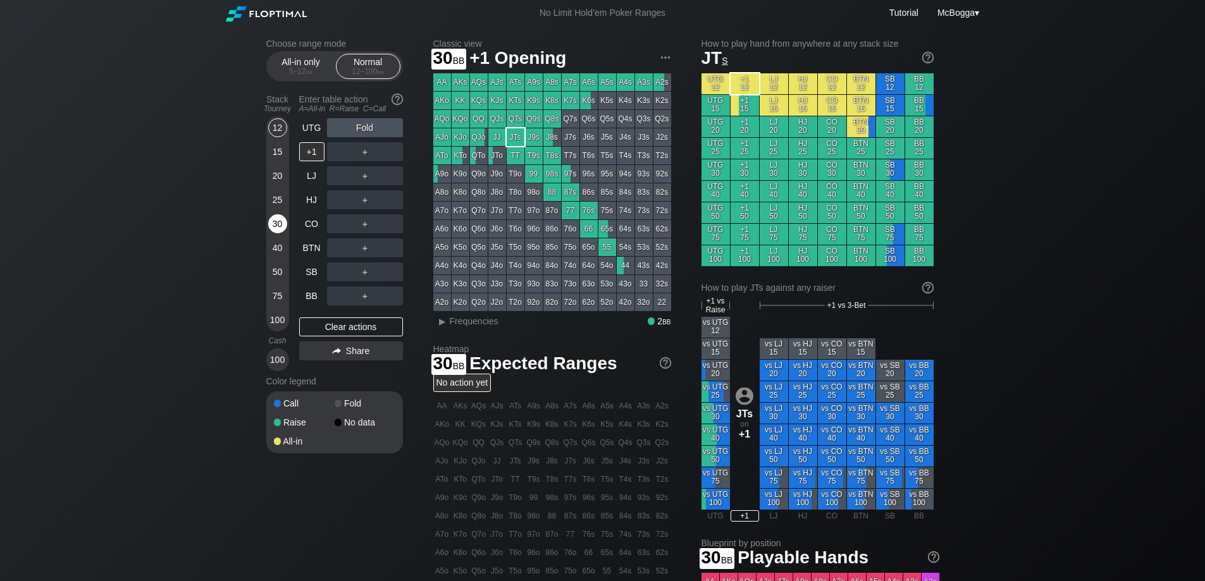 The height and width of the screenshot is (581, 1205). I want to click on div: JTo, so click(497, 156).